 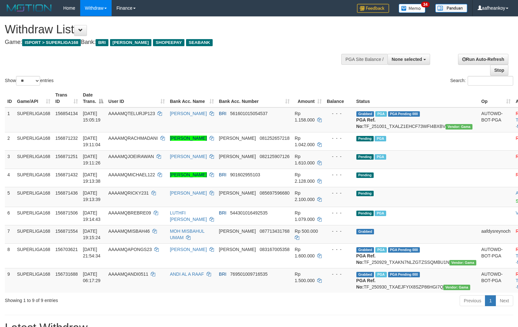 I want to click on span: Rp 1.600.000, so click(x=305, y=253).